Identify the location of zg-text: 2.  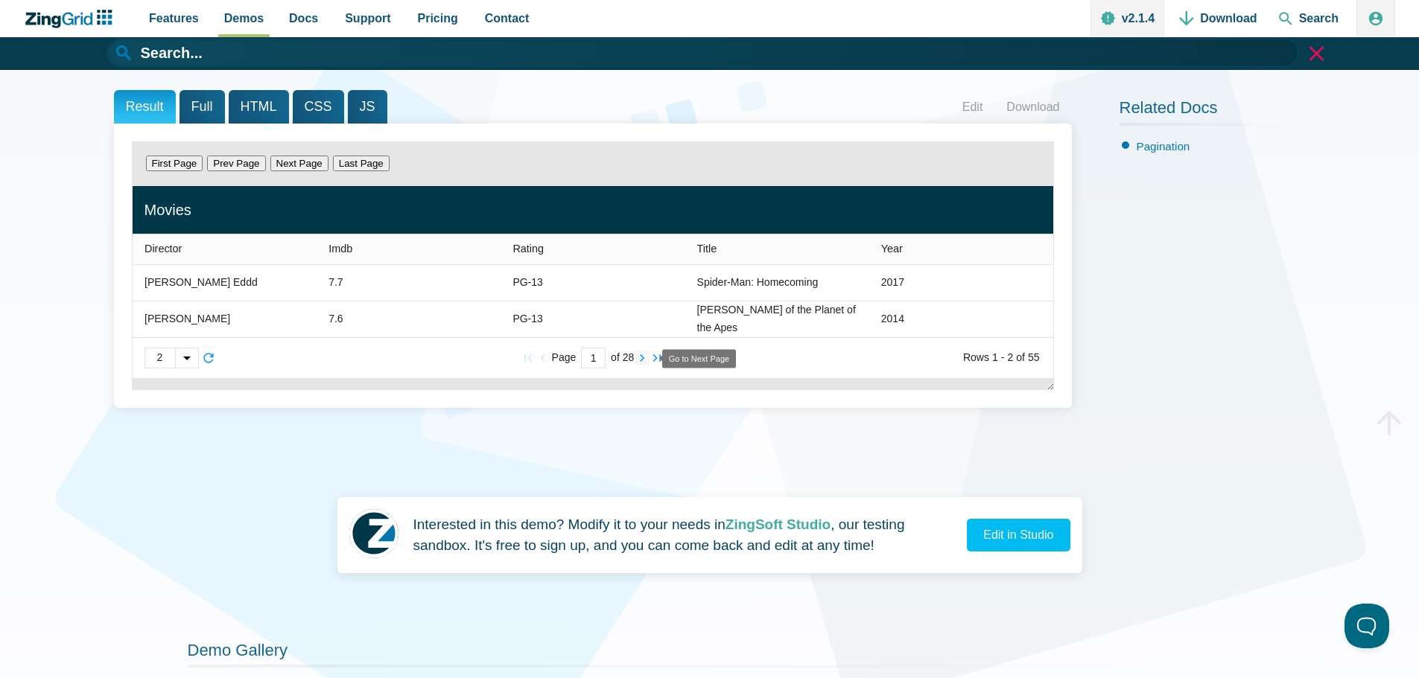
(1010, 357).